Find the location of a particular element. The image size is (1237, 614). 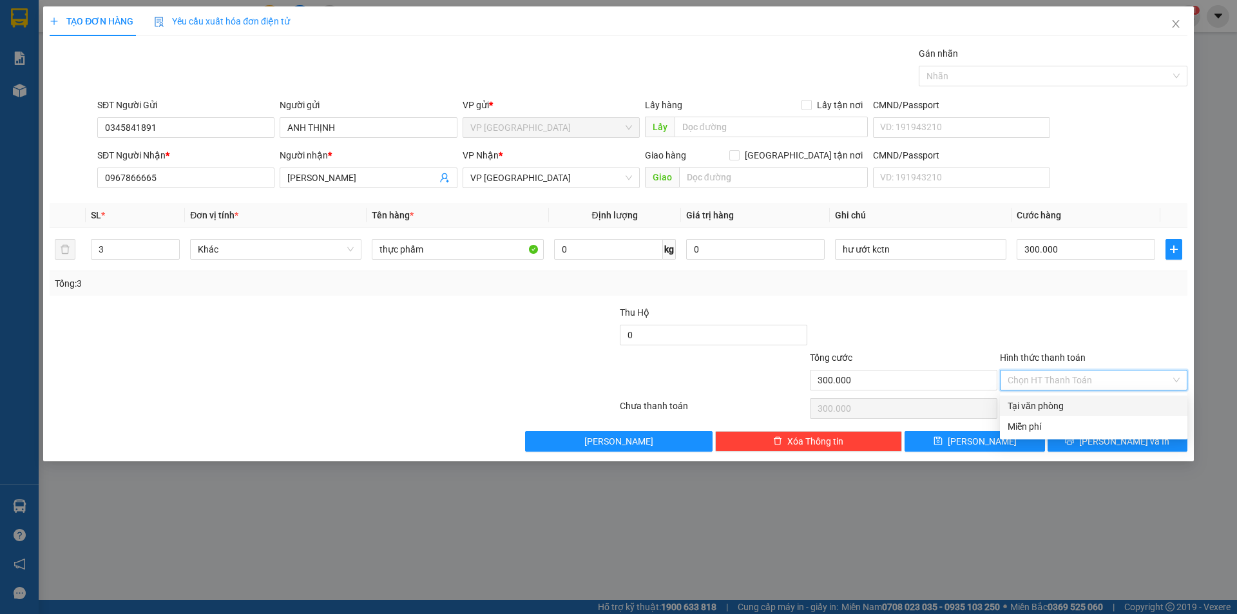

span: Thu Hộ is located at coordinates (635, 313).